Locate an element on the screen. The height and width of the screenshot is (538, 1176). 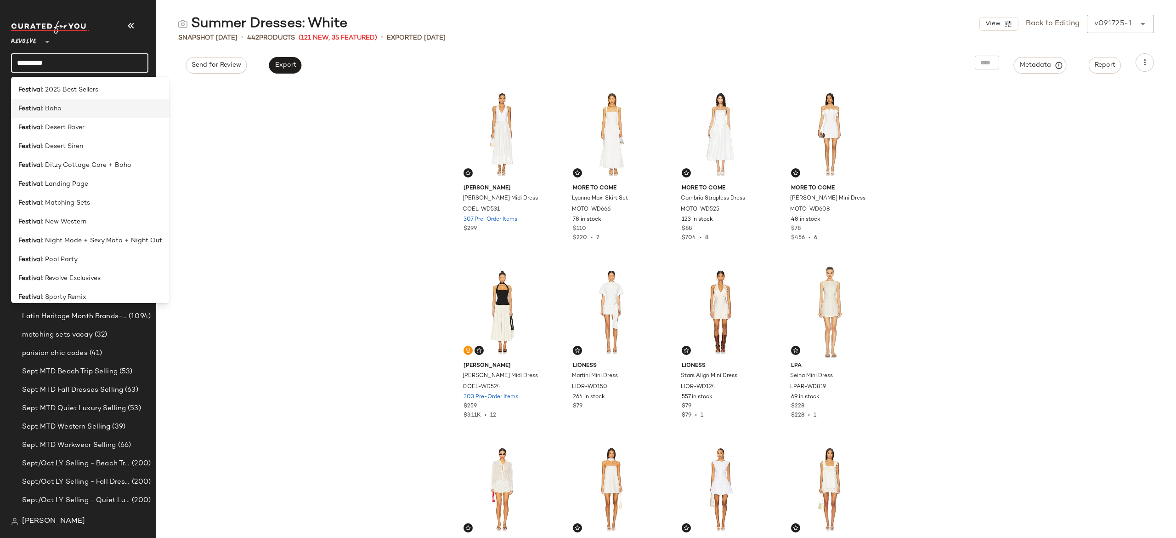
span: Stars Align Mini Dress is located at coordinates (709, 376).